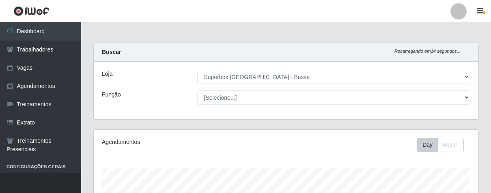 The height and width of the screenshot is (193, 491). Describe the element at coordinates (443, 145) in the screenshot. I see `div: Toolbar with button groups` at that location.